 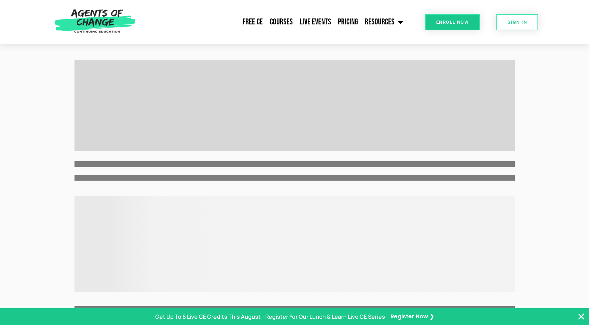 I want to click on span: Enroll Now, so click(x=452, y=22).